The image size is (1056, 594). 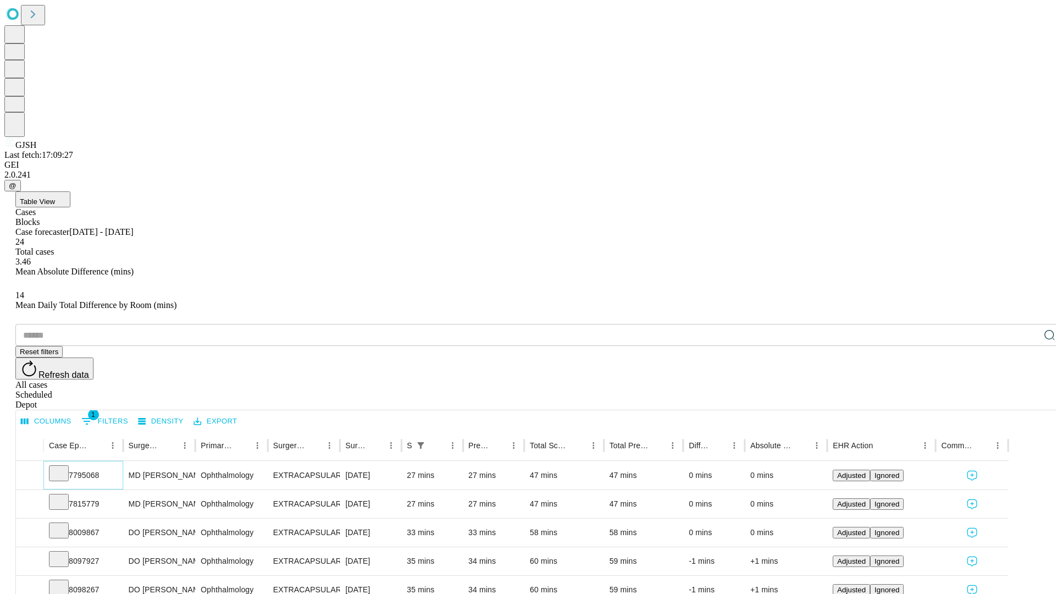 I want to click on button: Density, so click(x=161, y=421).